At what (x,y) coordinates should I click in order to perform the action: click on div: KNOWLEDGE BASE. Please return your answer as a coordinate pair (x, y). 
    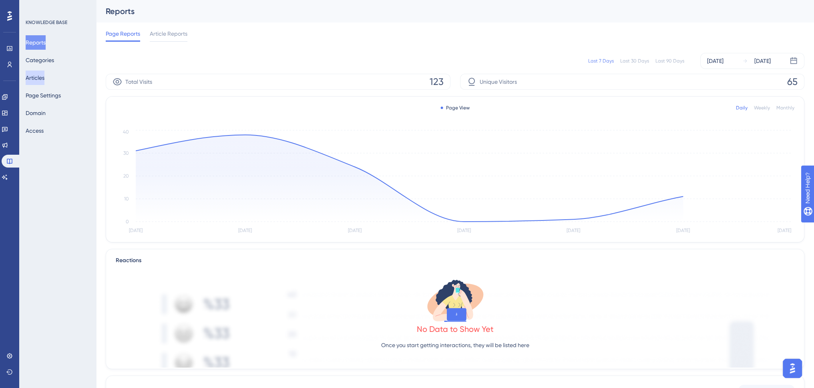
    Looking at the image, I should click on (46, 22).